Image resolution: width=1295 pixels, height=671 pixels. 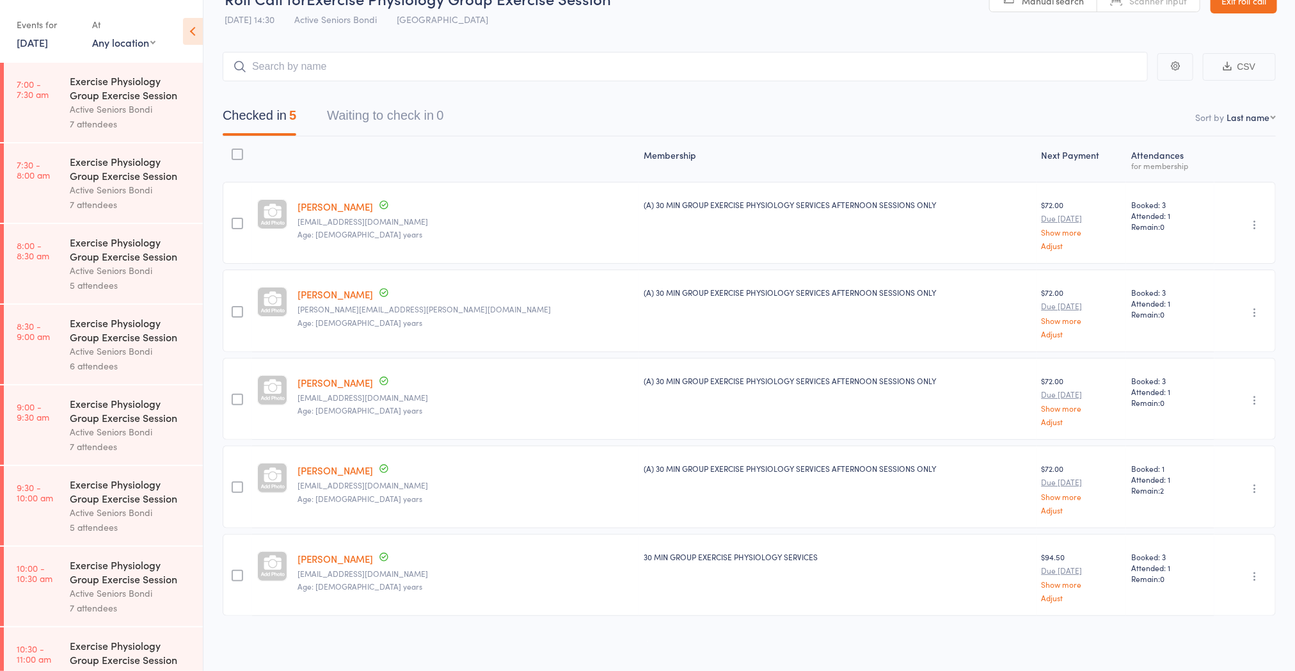 What do you see at coordinates (837, 159) in the screenshot?
I see `div: Membership` at bounding box center [837, 159].